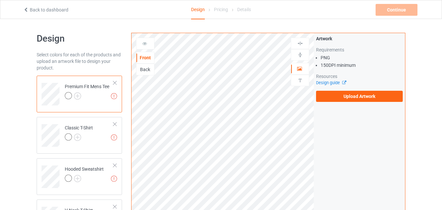 The height and width of the screenshot is (210, 442). What do you see at coordinates (359, 39) in the screenshot?
I see `div: Artwork` at bounding box center [359, 39].